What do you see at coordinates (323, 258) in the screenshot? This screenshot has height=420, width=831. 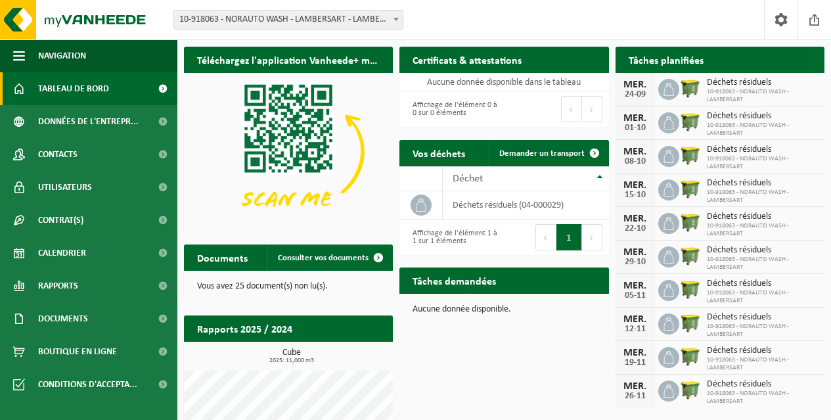 I see `span: Consulter vos documents` at bounding box center [323, 258].